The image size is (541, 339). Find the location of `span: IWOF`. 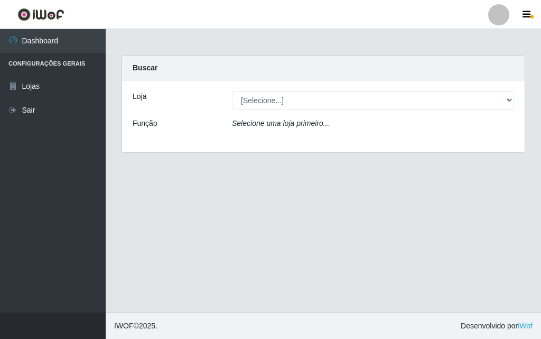

span: IWOF is located at coordinates (124, 326).